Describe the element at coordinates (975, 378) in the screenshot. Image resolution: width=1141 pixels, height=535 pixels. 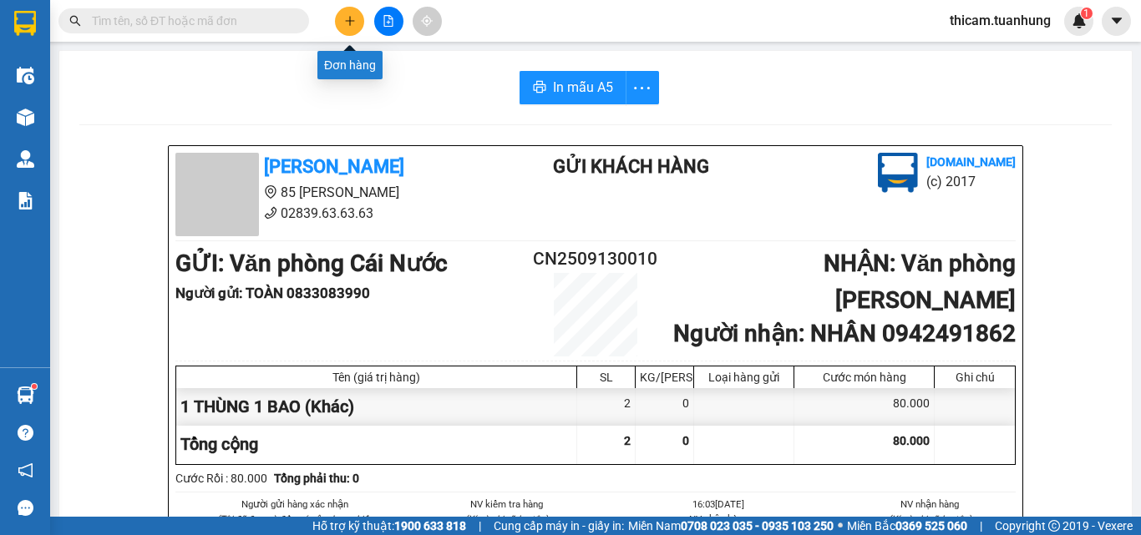
I see `div: Ghi chú` at that location.